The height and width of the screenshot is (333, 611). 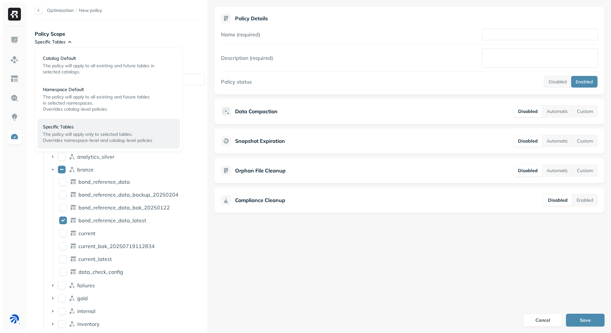 I want to click on div: Specific TablesThe policy will apply only to selected tables.Overrides namespace-level and catalo..., so click(x=109, y=133).